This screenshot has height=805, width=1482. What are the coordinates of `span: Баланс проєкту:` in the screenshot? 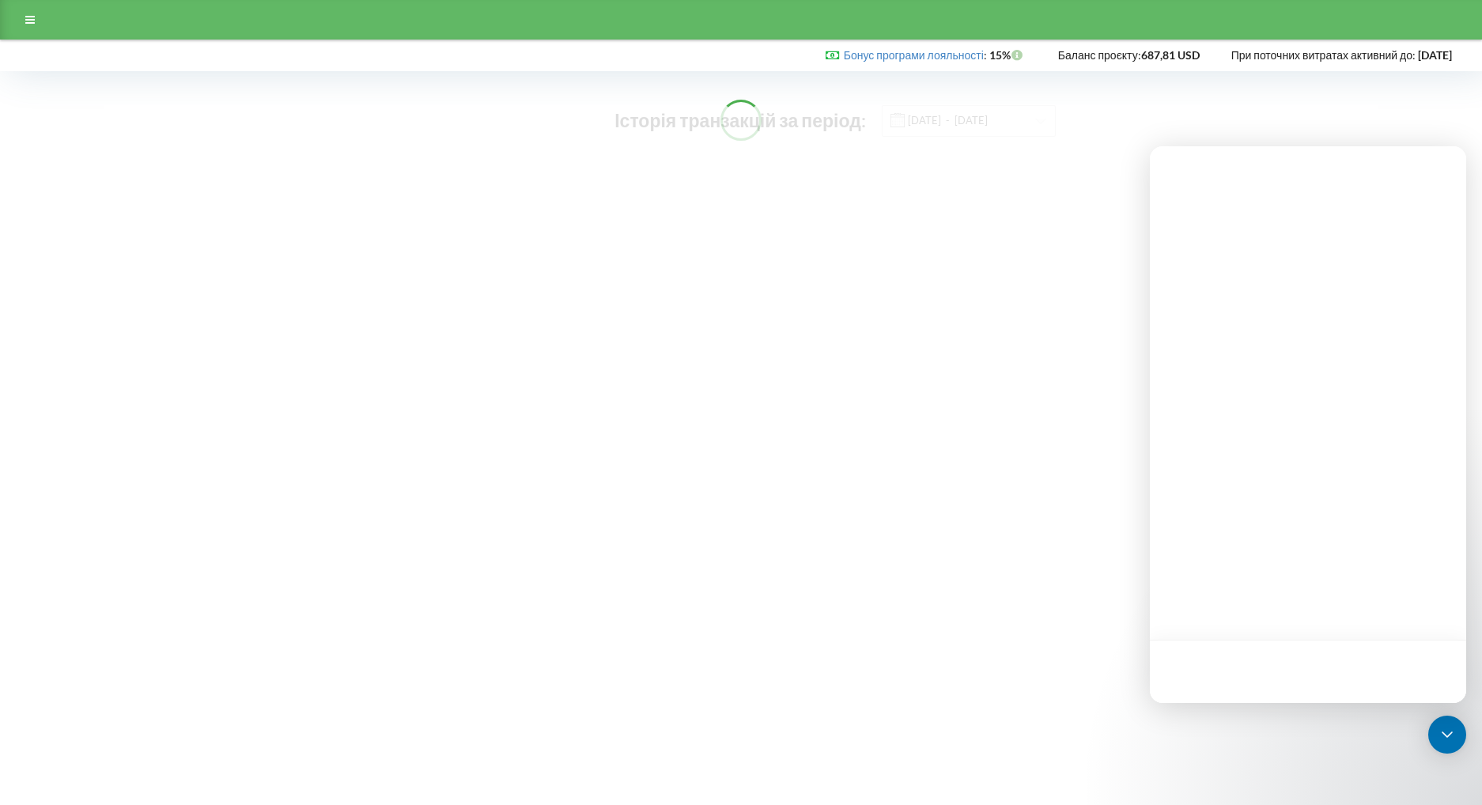 It's located at (1099, 55).